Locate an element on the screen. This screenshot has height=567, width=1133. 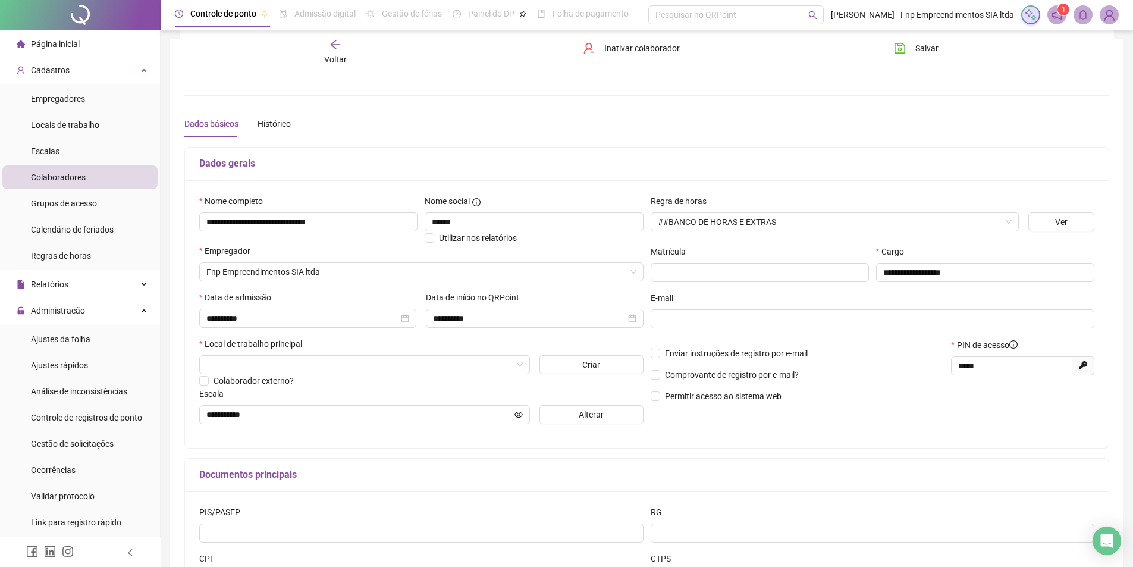
span: linkedin is located at coordinates (50, 551).